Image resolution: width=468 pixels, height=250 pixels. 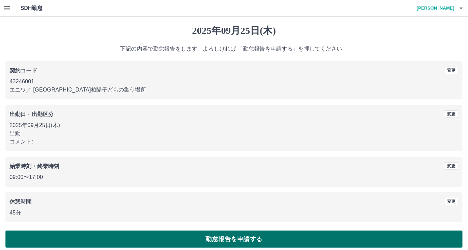 What do you see at coordinates (234, 125) in the screenshot?
I see `p: 2025年09月25日(木)` at bounding box center [234, 125].